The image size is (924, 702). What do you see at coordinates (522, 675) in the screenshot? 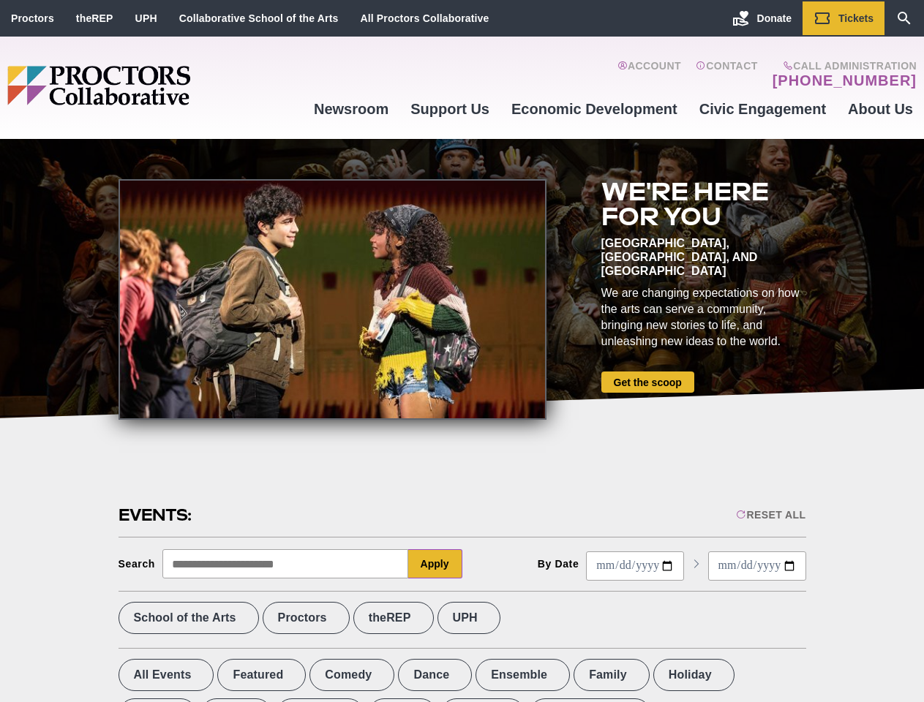
I see `label: Ensemble` at bounding box center [522, 675].